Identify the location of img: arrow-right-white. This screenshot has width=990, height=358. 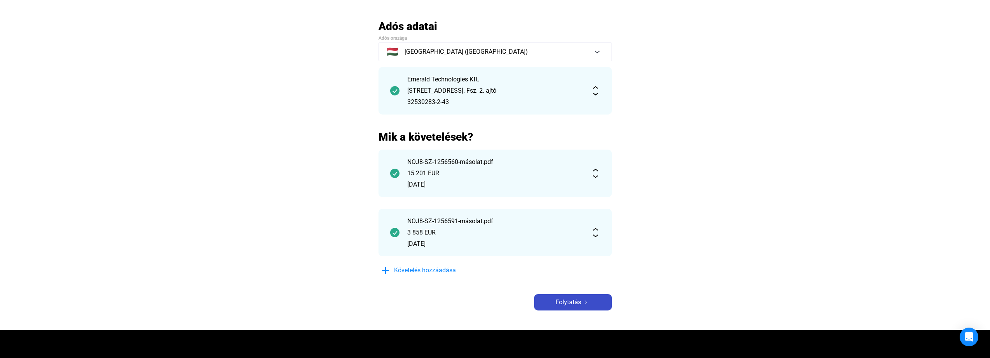
(586, 302).